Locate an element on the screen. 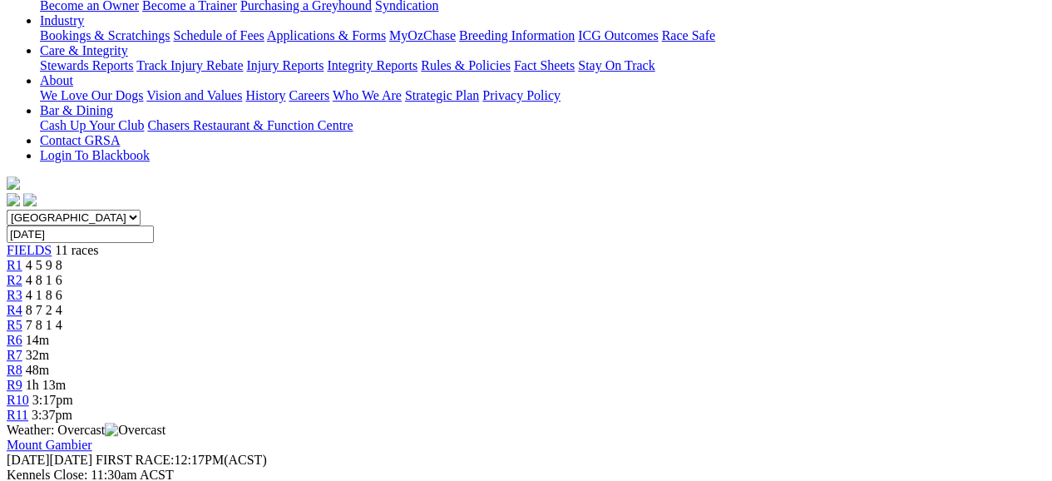 This screenshot has width=1052, height=481. a: Cash Up Your Club is located at coordinates (92, 125).